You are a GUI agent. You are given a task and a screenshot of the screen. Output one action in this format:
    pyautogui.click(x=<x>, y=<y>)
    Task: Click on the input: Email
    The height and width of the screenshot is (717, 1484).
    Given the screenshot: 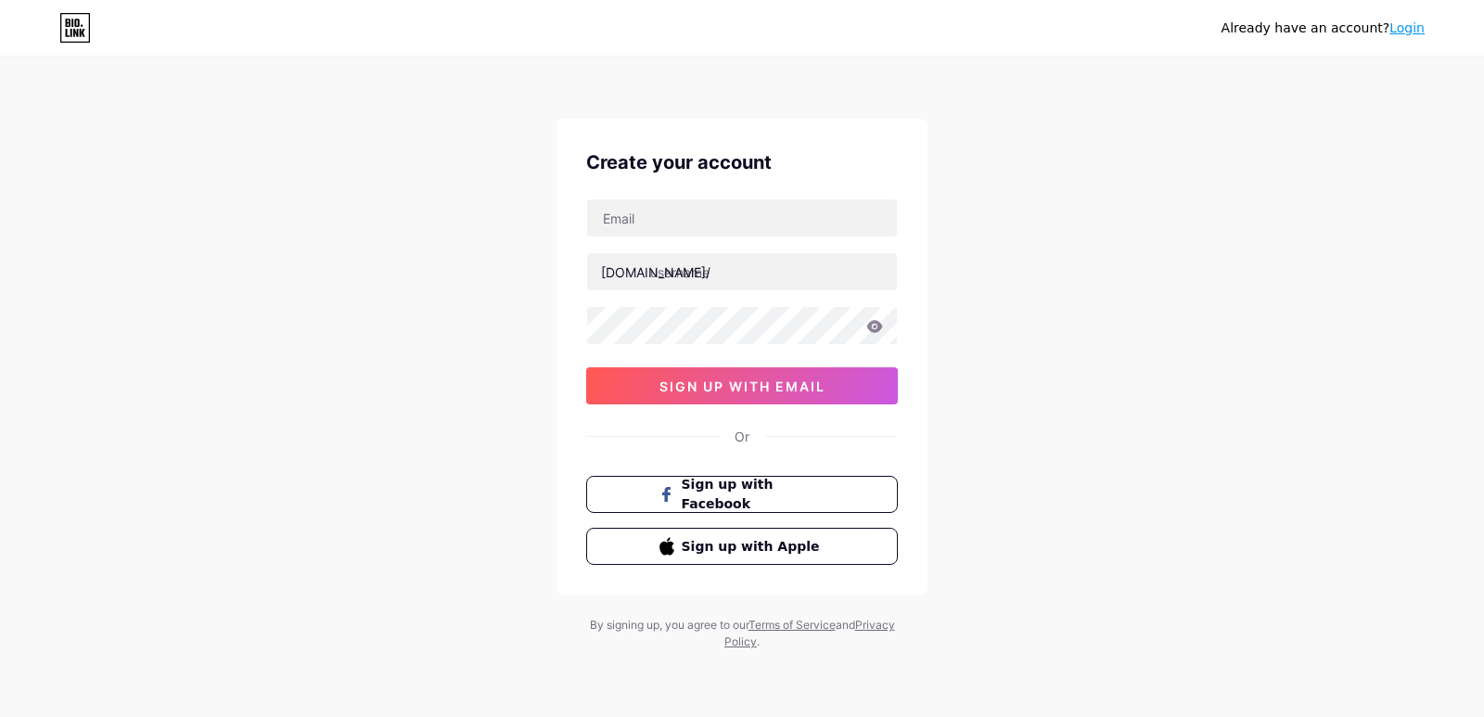 What is the action you would take?
    pyautogui.click(x=742, y=218)
    